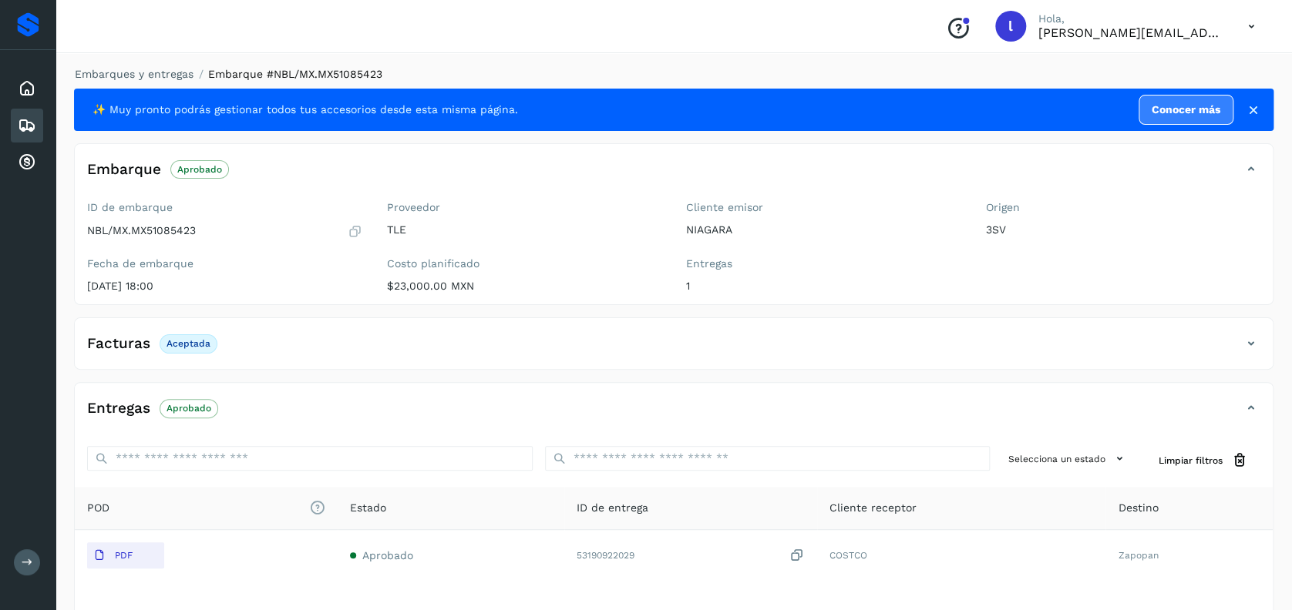 Image resolution: width=1292 pixels, height=610 pixels. What do you see at coordinates (524, 230) in the screenshot?
I see `p: TLE` at bounding box center [524, 230].